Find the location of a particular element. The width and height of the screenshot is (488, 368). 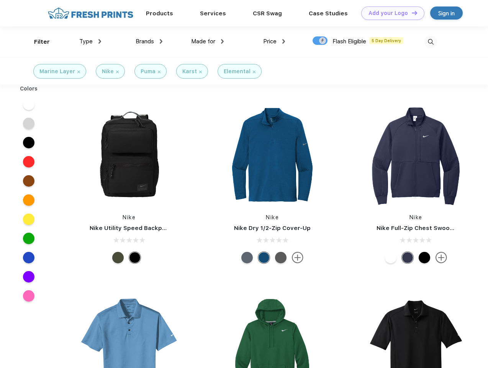

div: Puma is located at coordinates (148, 71).